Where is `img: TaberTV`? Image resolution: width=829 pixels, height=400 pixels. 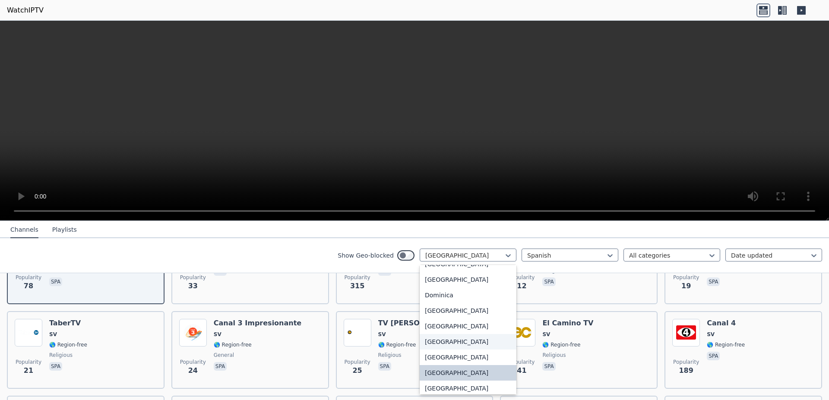
img: TaberTV is located at coordinates (28, 333).